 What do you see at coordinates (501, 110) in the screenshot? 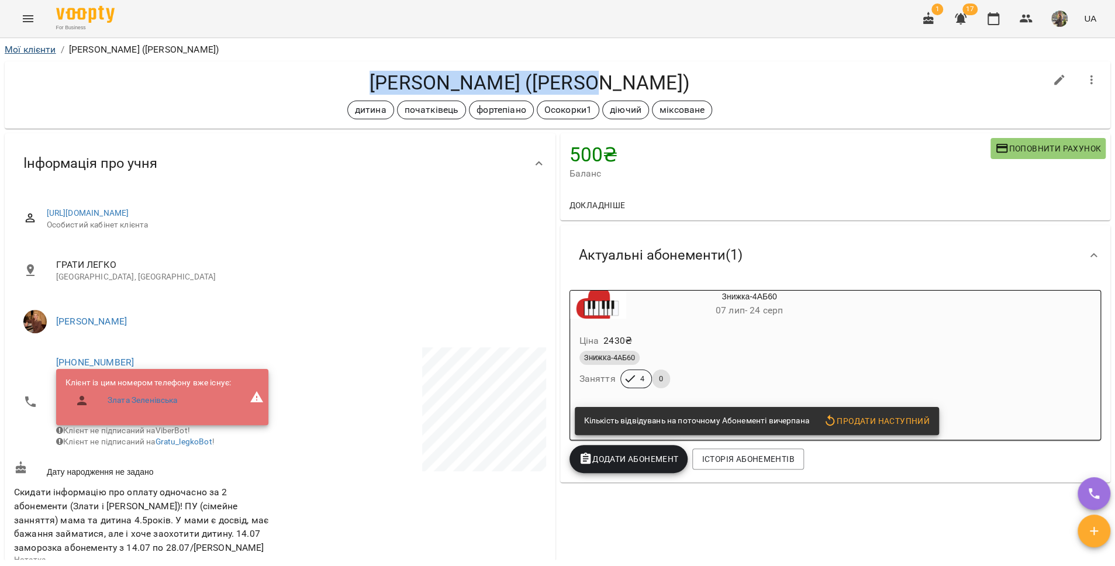
I see `p: фортепіано` at bounding box center [501, 110].